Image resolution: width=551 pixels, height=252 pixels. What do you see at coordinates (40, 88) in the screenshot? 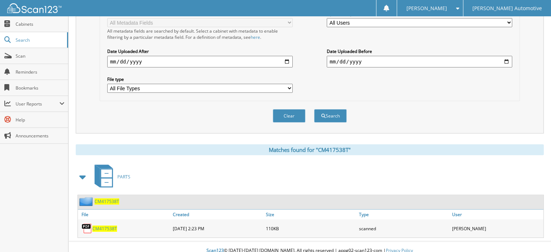
I see `span: Bookmarks` at bounding box center [40, 88].